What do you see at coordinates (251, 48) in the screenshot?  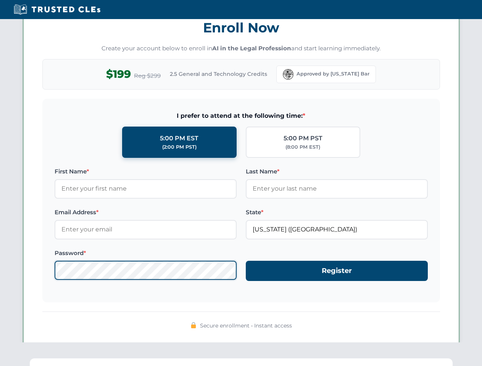 I see `strong: AI in the Legal Profession` at bounding box center [251, 48].